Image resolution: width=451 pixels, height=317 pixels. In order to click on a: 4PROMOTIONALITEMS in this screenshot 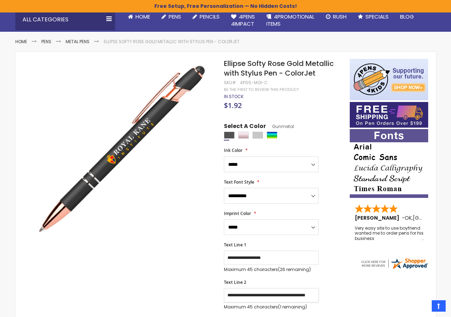, I will do `click(290, 20)`.